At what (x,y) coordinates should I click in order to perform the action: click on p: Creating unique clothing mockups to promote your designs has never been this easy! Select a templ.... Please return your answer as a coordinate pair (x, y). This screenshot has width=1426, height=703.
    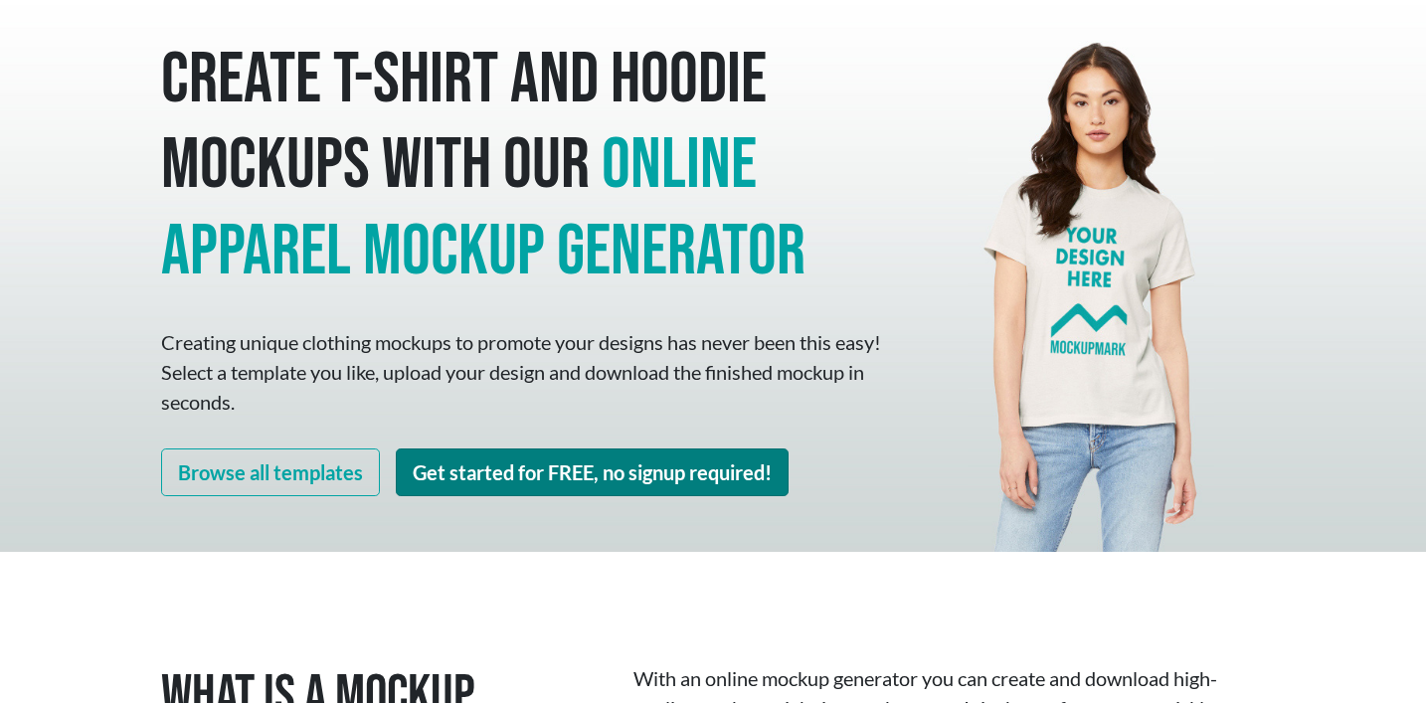
    Looking at the image, I should click on (524, 372).